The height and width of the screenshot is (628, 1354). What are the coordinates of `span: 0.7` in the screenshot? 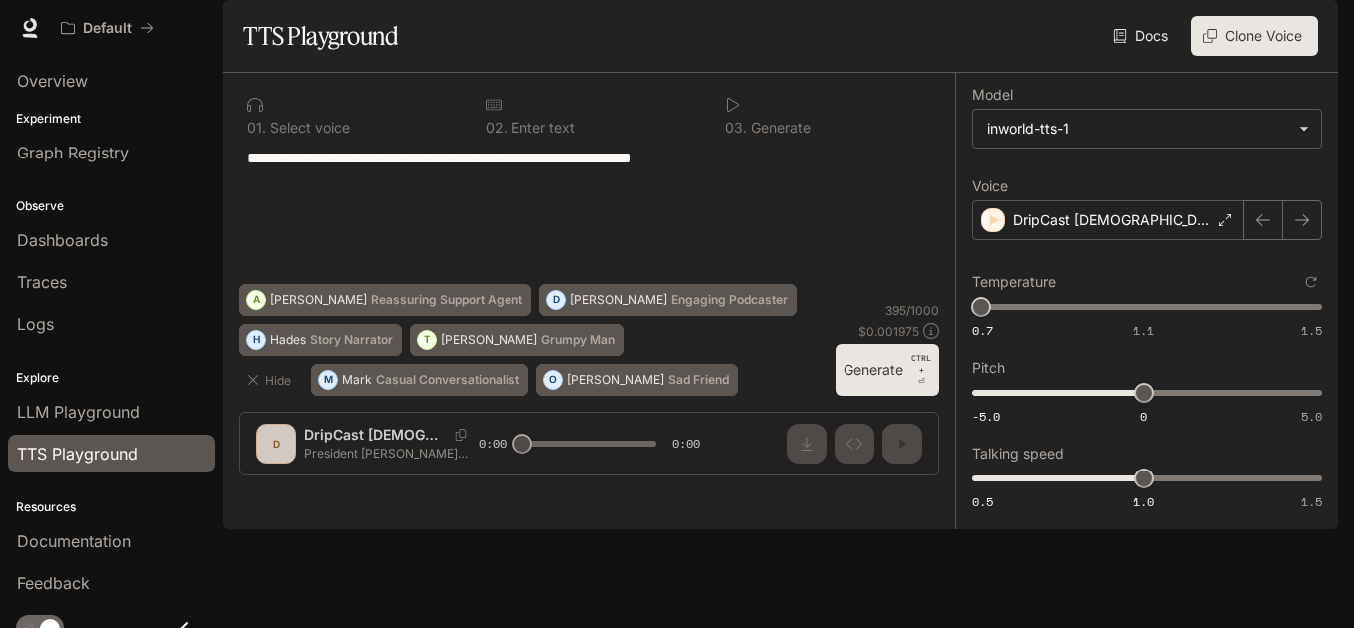 It's located at (982, 330).